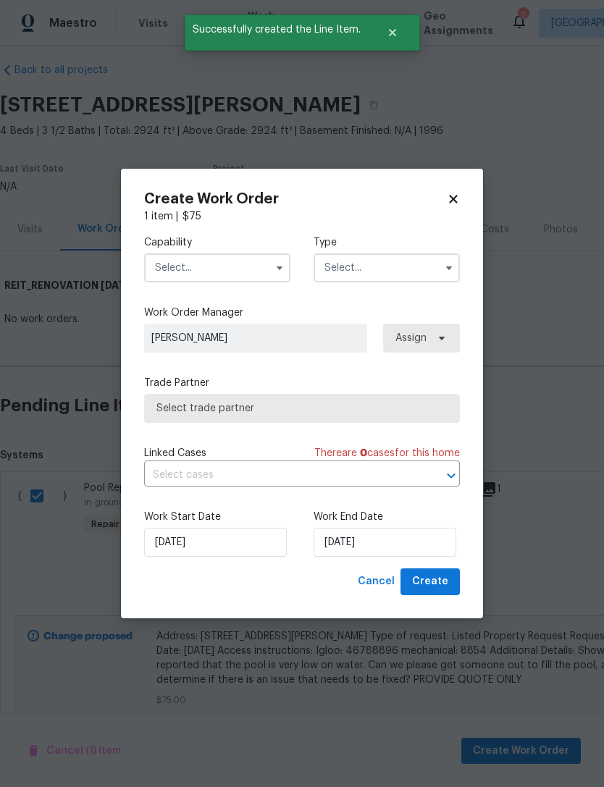 The height and width of the screenshot is (787, 604). I want to click on button: Open, so click(451, 476).